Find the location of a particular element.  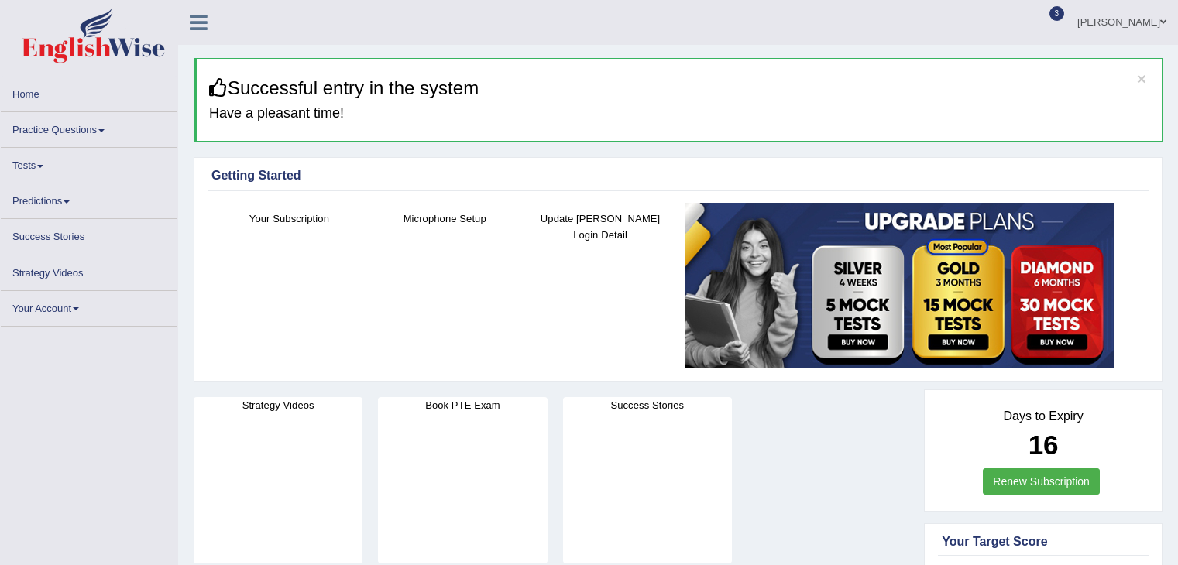

h4: Microphone Setup is located at coordinates (445, 218).